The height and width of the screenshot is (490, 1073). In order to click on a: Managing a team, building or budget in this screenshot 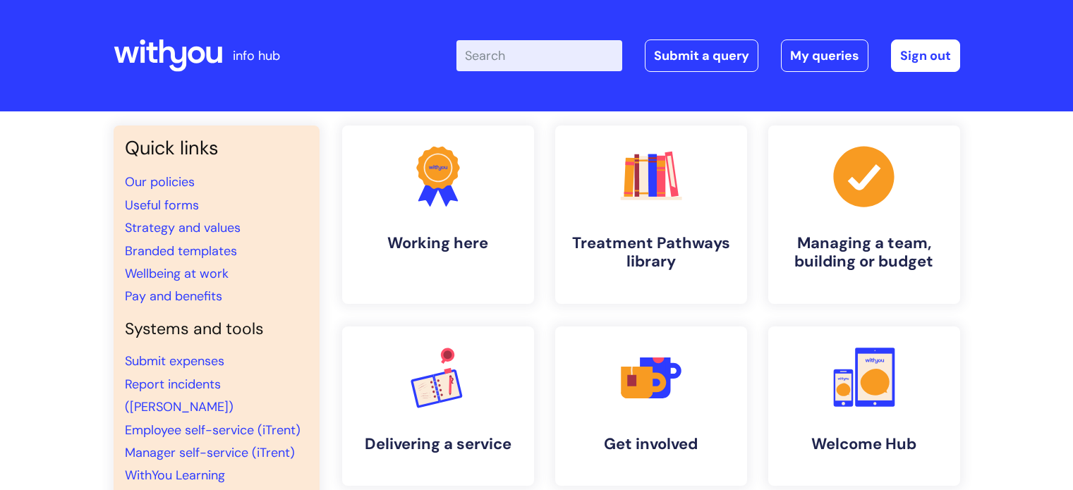, I will do `click(864, 215)`.